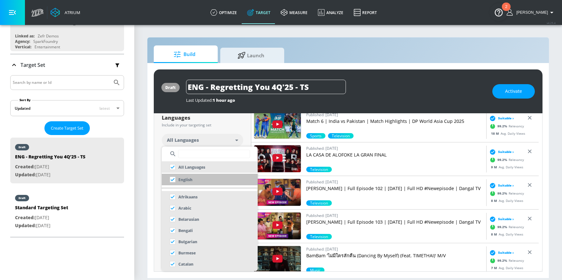  I want to click on div: 2, so click(506, 11).